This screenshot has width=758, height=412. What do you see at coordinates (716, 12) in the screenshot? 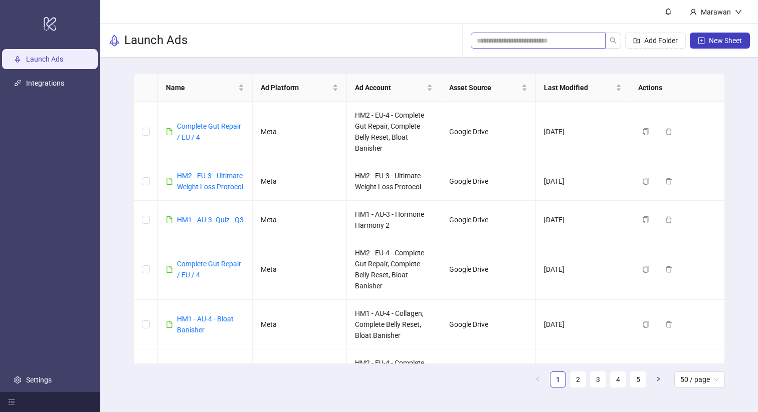
I see `div: Marawan` at bounding box center [716, 12].